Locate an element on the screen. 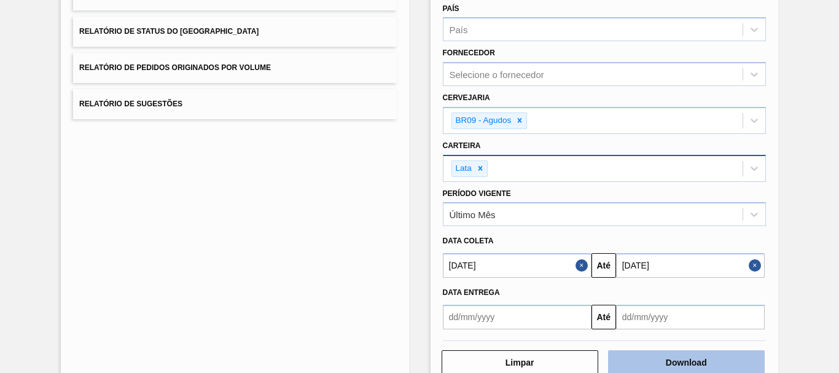  label: Cervejaria is located at coordinates (466, 98).